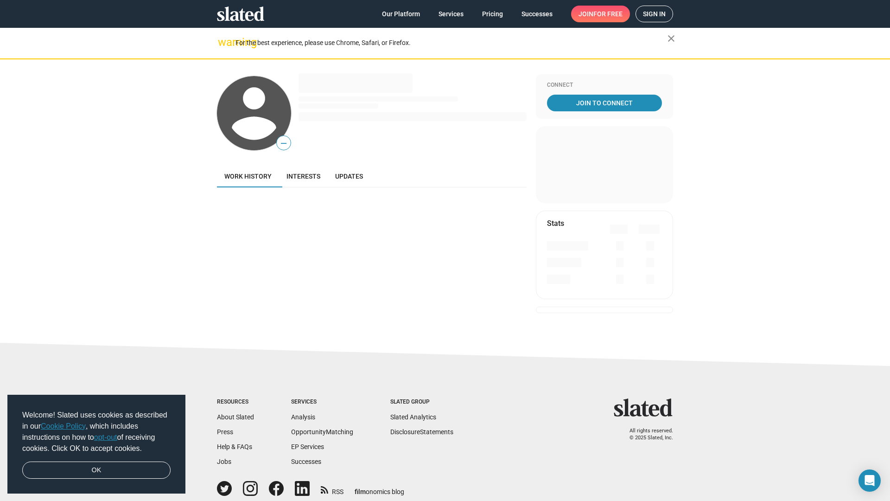  Describe the element at coordinates (248, 176) in the screenshot. I see `span: Work history` at that location.